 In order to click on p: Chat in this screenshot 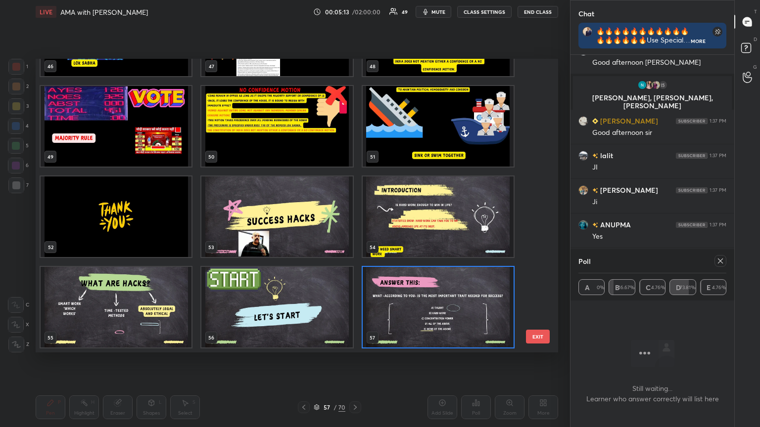, I will do `click(586, 13)`.